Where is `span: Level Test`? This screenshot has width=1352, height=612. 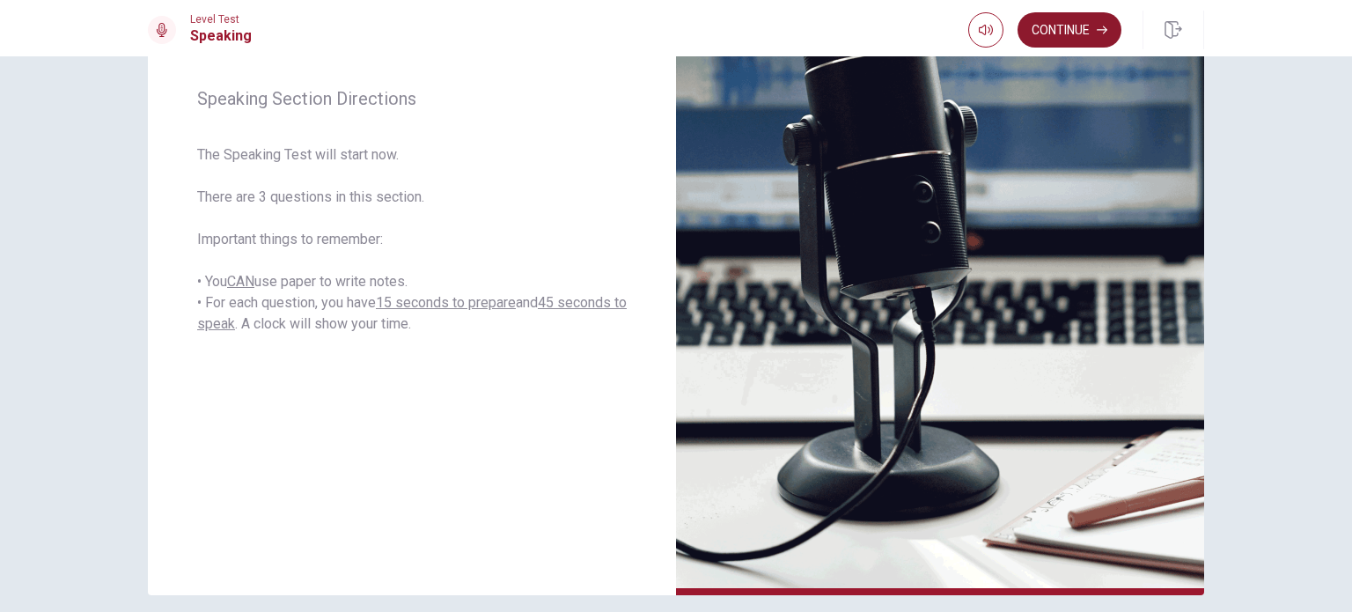
span: Level Test is located at coordinates (221, 19).